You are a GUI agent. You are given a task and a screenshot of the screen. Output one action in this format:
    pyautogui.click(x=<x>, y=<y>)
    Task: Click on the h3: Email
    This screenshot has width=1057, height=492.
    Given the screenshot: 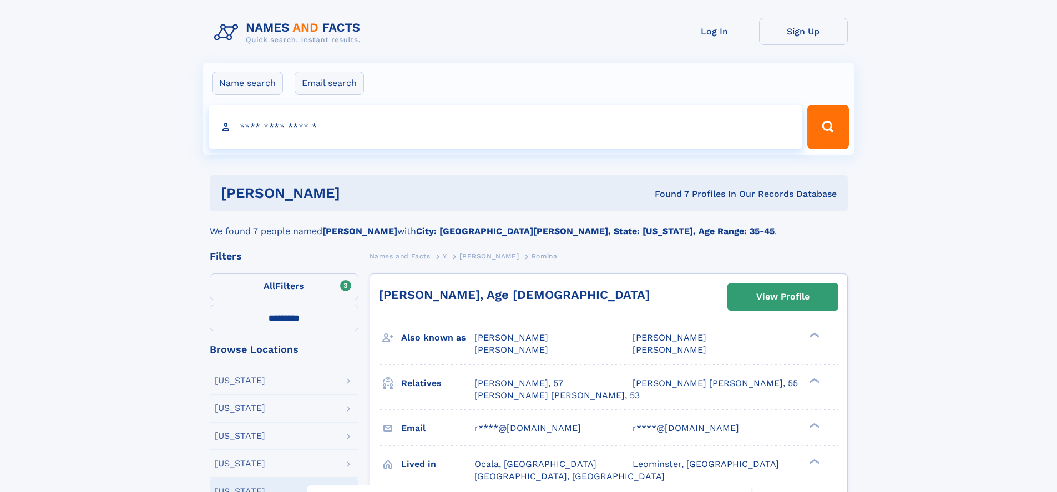 What is the action you would take?
    pyautogui.click(x=438, y=429)
    